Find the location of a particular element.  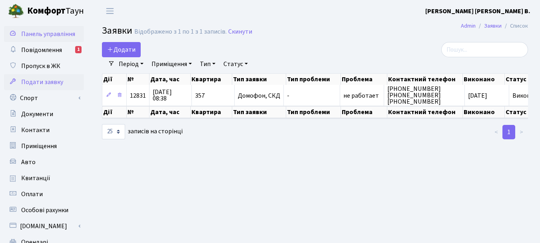

a: Документи is located at coordinates (44, 114).